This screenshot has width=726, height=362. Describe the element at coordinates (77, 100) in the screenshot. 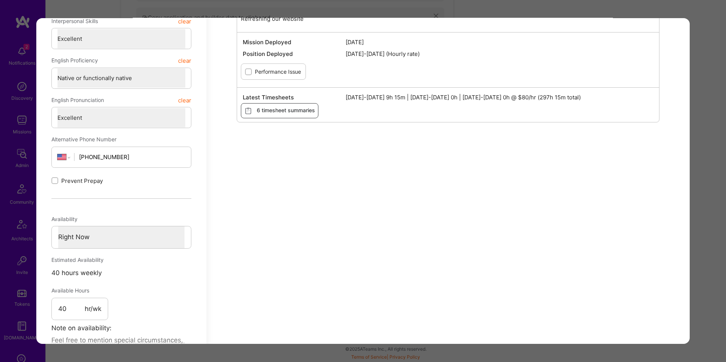

I see `span: English Pronunciation` at that location.